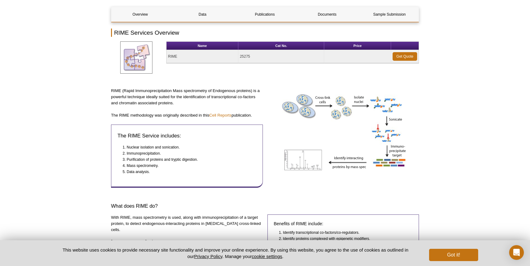 The height and width of the screenshot is (266, 530). I want to click on li: Data analysis., so click(189, 172).